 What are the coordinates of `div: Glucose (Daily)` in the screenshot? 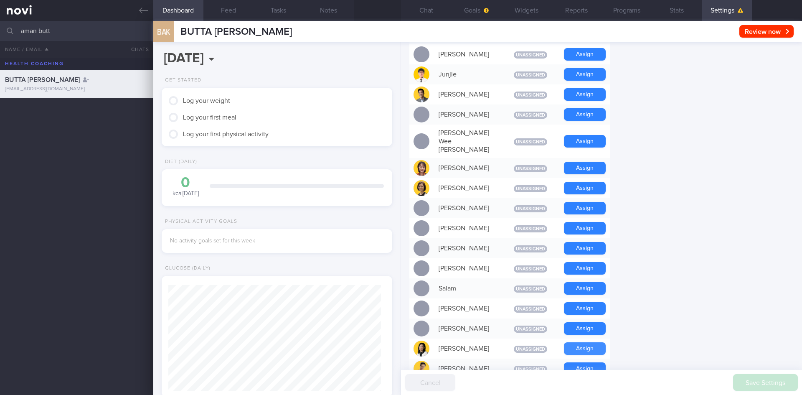 It's located at (186, 268).